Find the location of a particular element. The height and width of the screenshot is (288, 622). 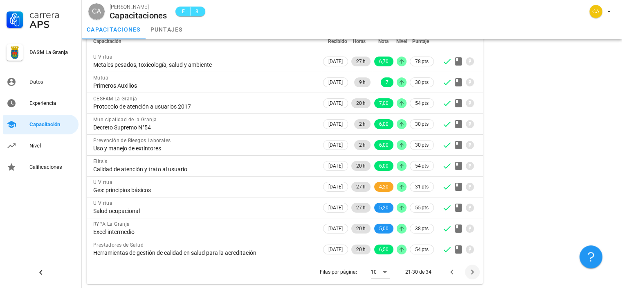

span: Puntaje is located at coordinates (421, 41).